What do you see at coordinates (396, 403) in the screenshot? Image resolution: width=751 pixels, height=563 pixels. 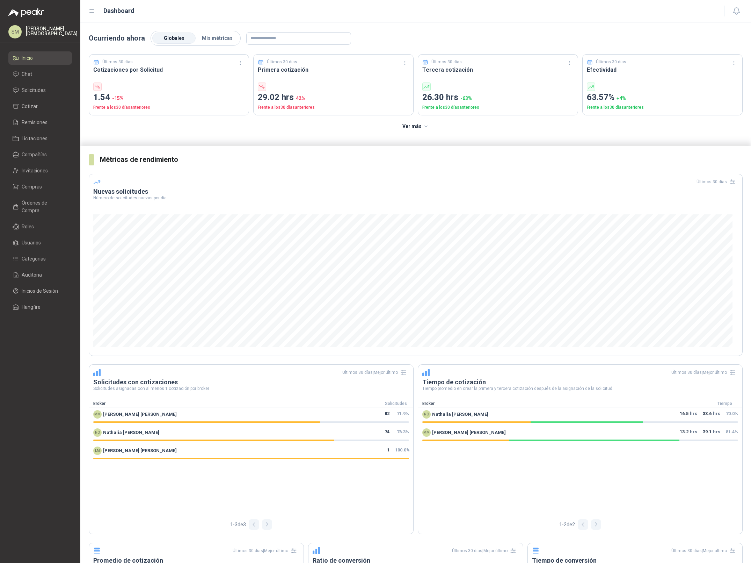 I see `div: Solicitudes` at bounding box center [396, 403].